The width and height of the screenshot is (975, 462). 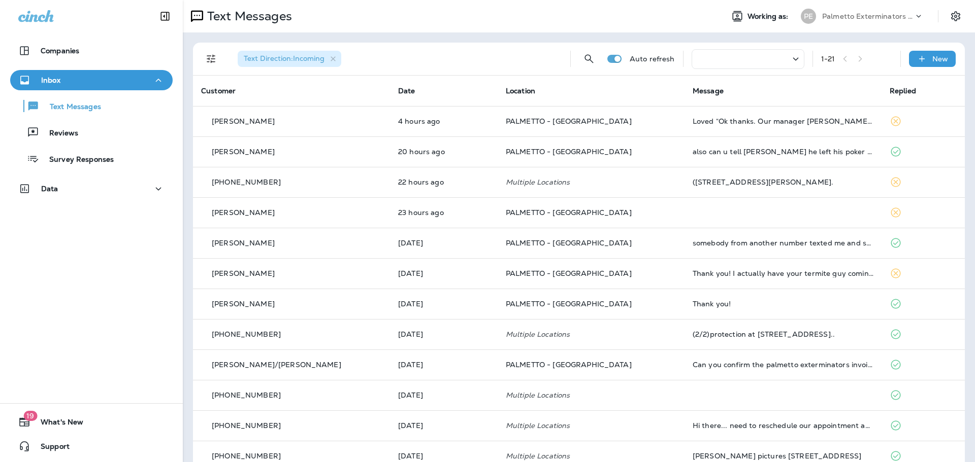 I want to click on span: Date, so click(x=407, y=91).